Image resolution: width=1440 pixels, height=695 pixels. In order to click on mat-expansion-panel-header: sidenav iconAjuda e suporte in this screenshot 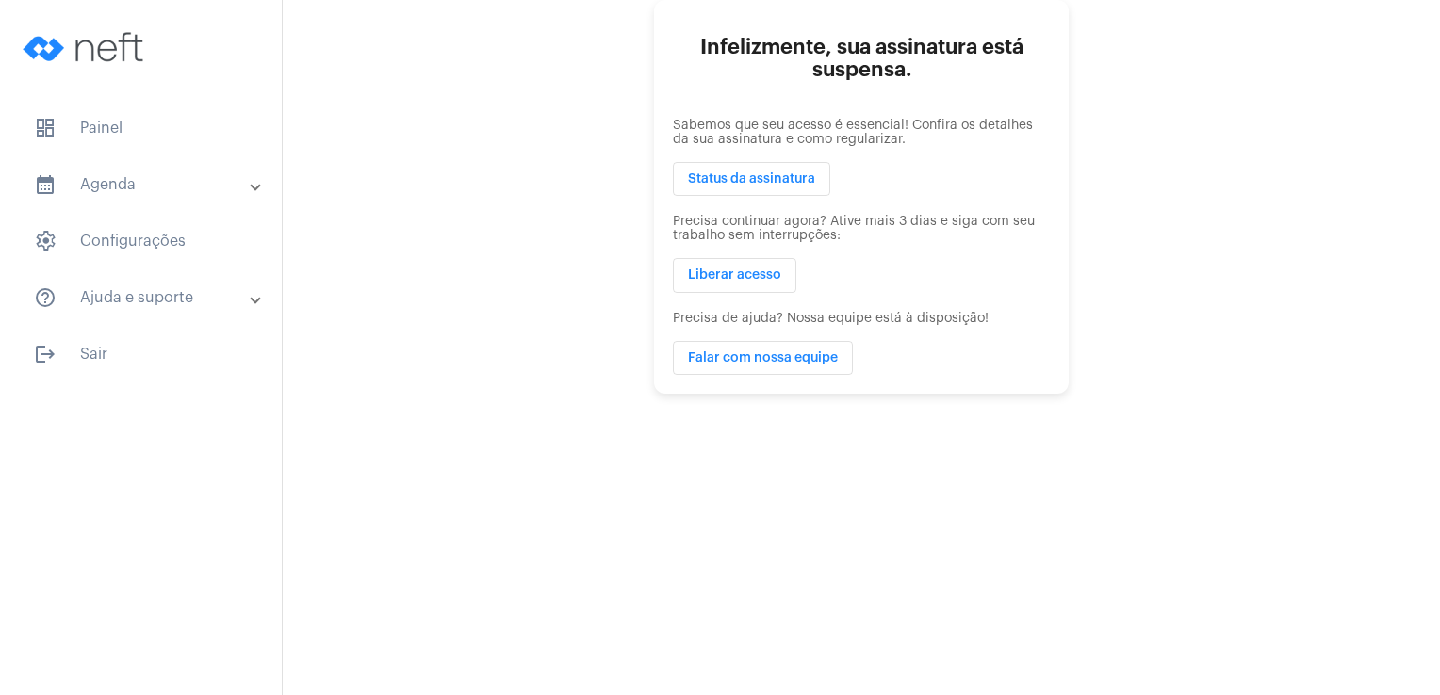, I will do `click(146, 298)`.